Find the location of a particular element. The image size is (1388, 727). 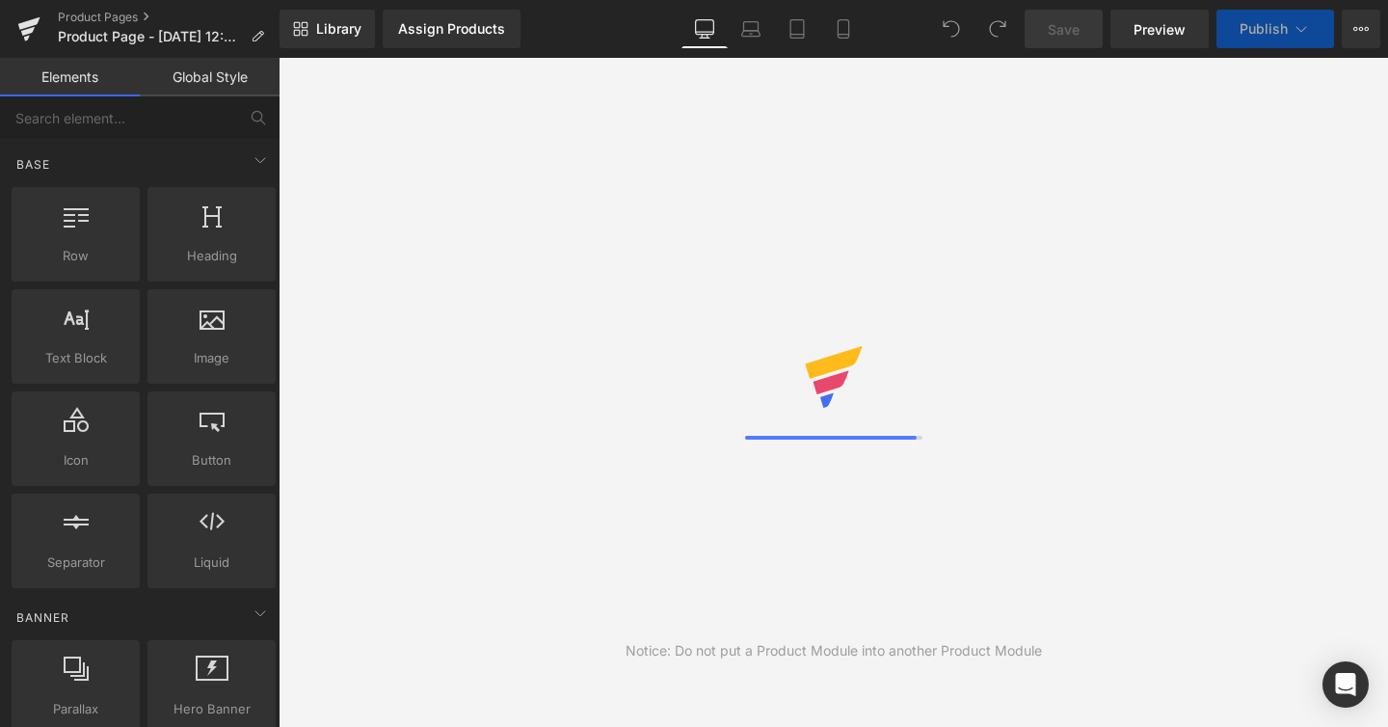

a: Mobile is located at coordinates (843, 29).